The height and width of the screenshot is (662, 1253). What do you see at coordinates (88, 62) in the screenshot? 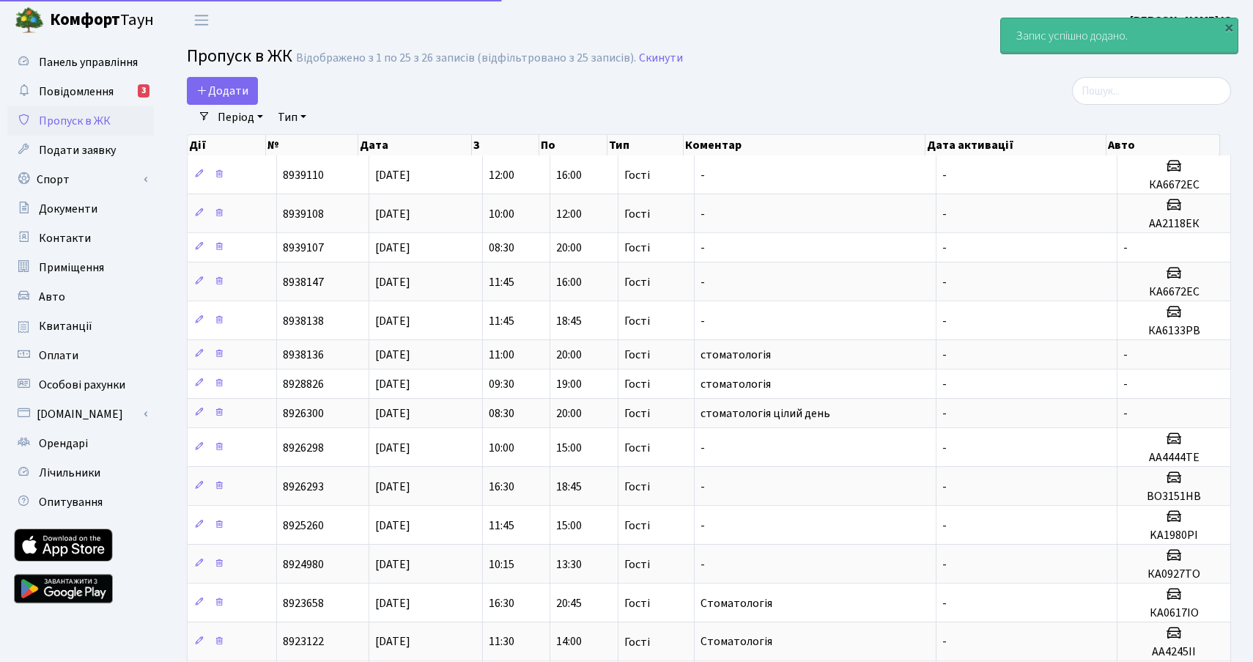
I see `span: Панель управління` at bounding box center [88, 62].